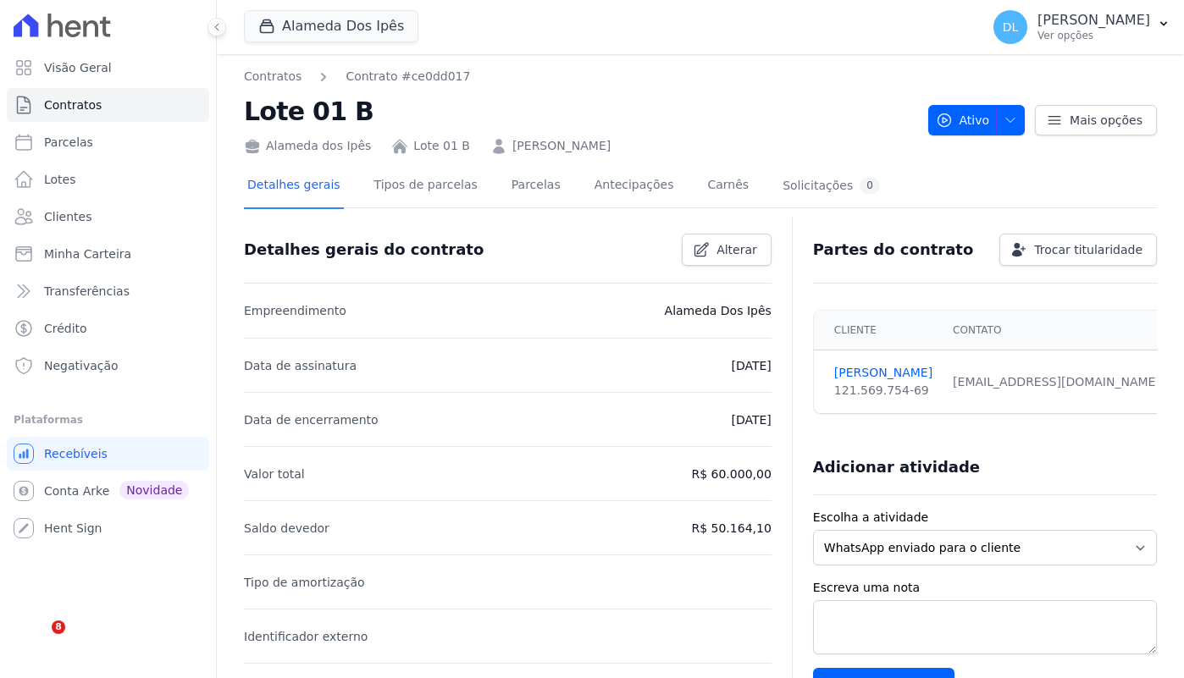 Image resolution: width=1184 pixels, height=678 pixels. What do you see at coordinates (896, 467) in the screenshot?
I see `h3: Adicionar atividade` at bounding box center [896, 467].